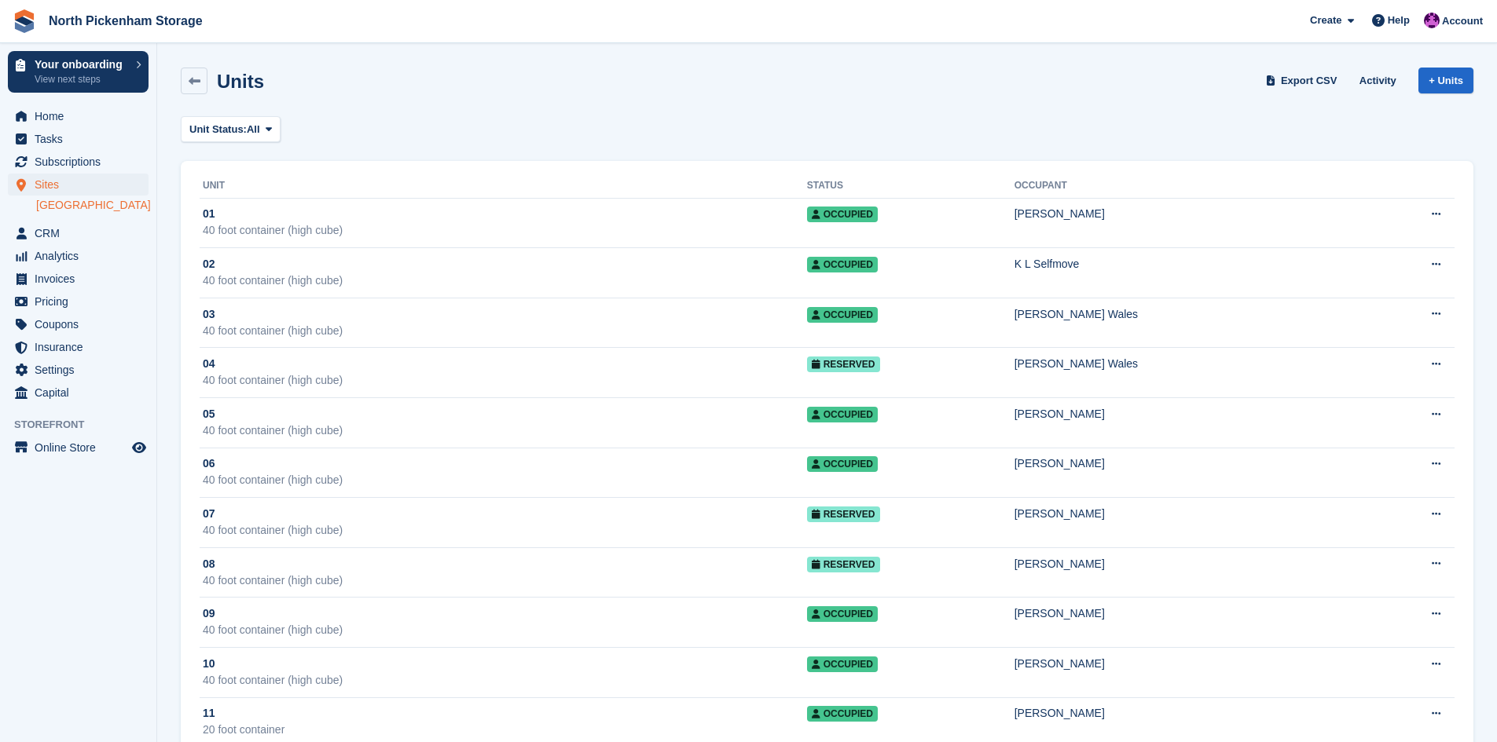 The height and width of the screenshot is (742, 1497). What do you see at coordinates (503, 186) in the screenshot?
I see `th: Unit` at bounding box center [503, 186].